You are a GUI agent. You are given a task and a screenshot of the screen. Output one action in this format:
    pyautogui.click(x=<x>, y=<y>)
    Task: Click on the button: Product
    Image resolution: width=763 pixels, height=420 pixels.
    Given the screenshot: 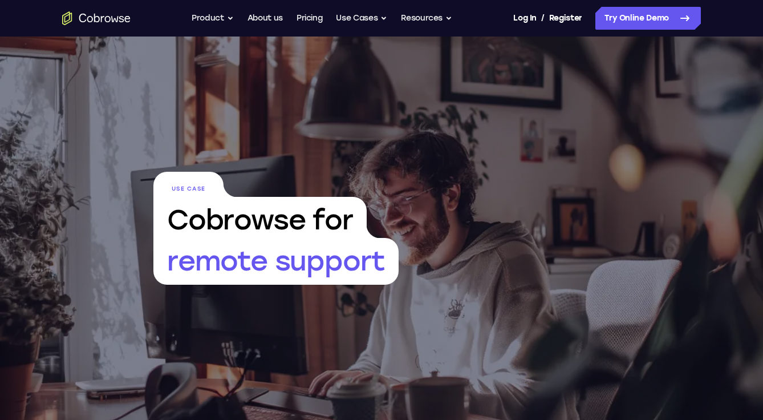 What is the action you would take?
    pyautogui.click(x=213, y=18)
    